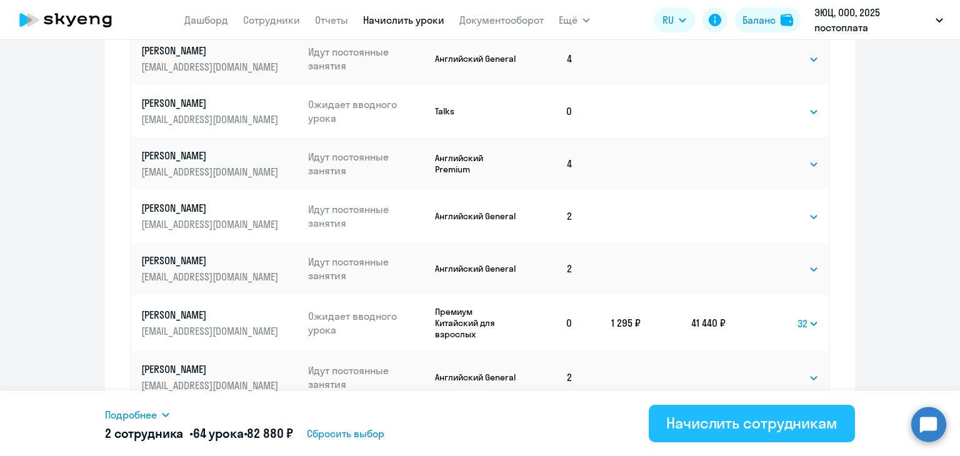 The width and height of the screenshot is (960, 456). Describe the element at coordinates (752, 424) in the screenshot. I see `button: Начислить сотрудникам` at that location.